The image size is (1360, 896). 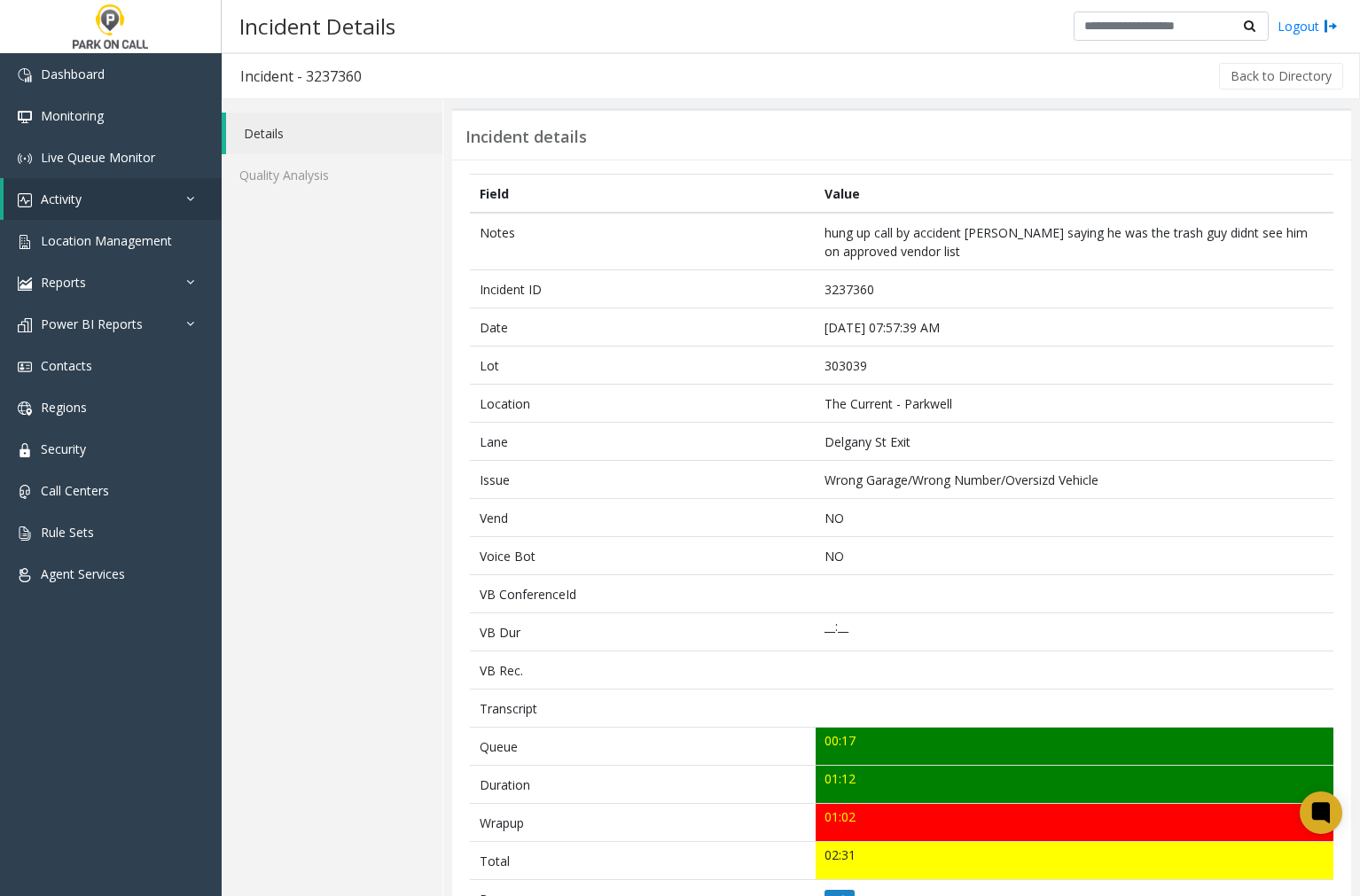 I want to click on a: Details, so click(x=334, y=133).